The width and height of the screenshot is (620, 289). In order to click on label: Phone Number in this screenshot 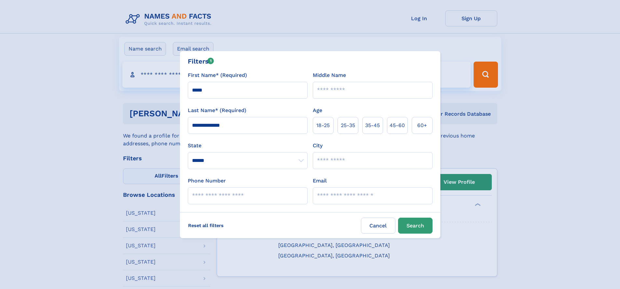, I will do `click(207, 181)`.